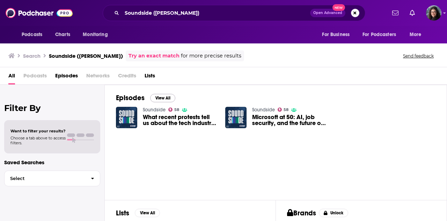  What do you see at coordinates (434, 13) in the screenshot?
I see `span: Logged in as SiobhanvanWyk` at bounding box center [434, 13].